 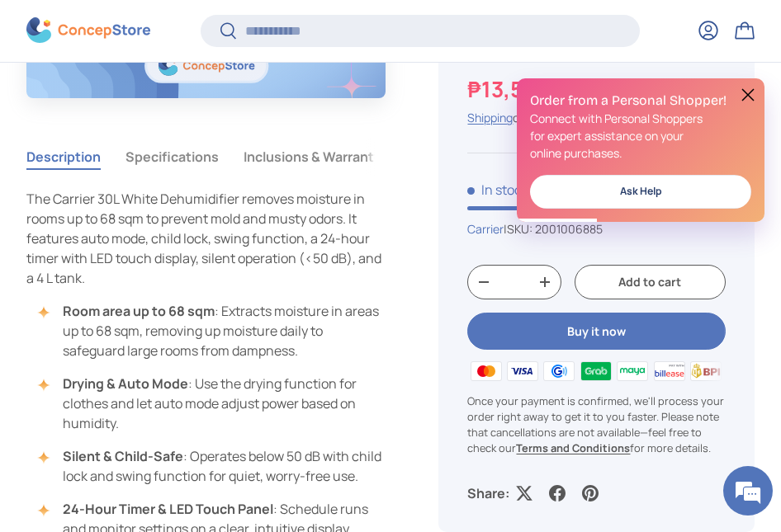 I want to click on img: visa, so click(x=522, y=371).